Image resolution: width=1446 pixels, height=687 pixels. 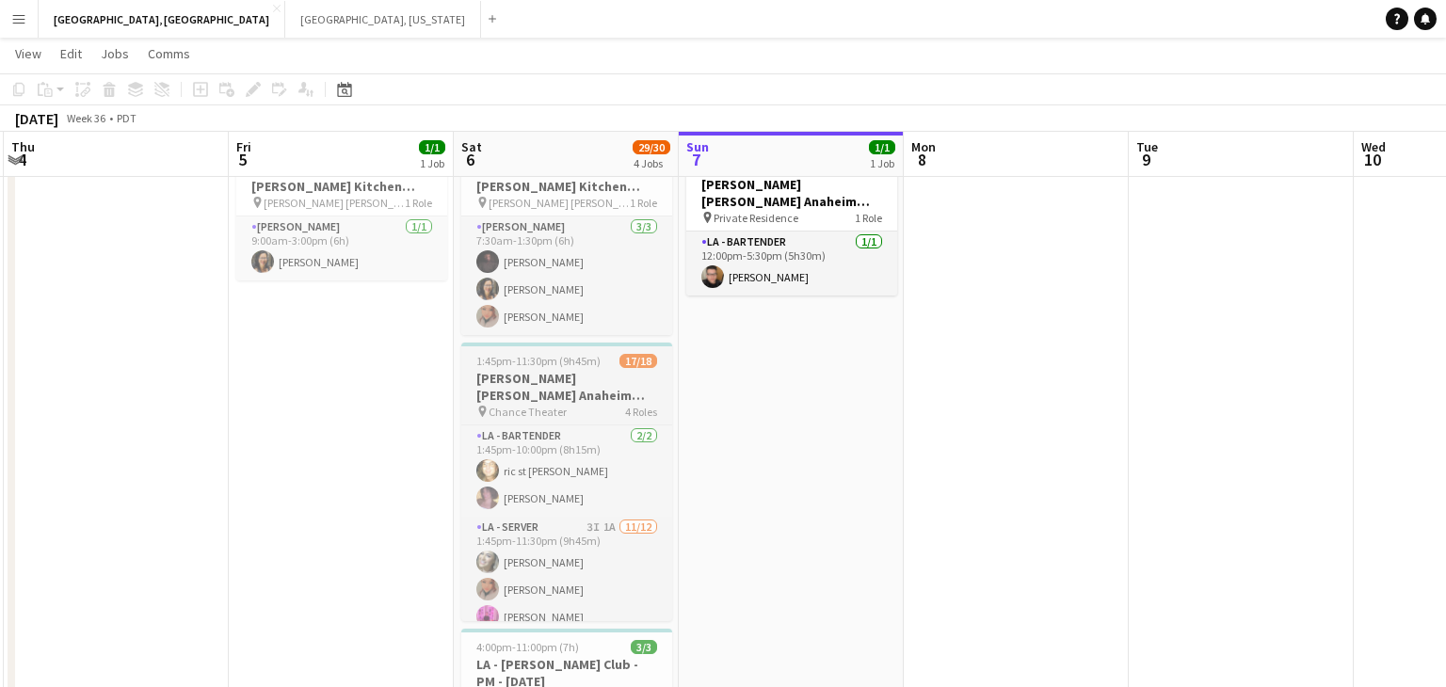 What do you see at coordinates (1146, 159) in the screenshot?
I see `span: 9` at bounding box center [1146, 159].